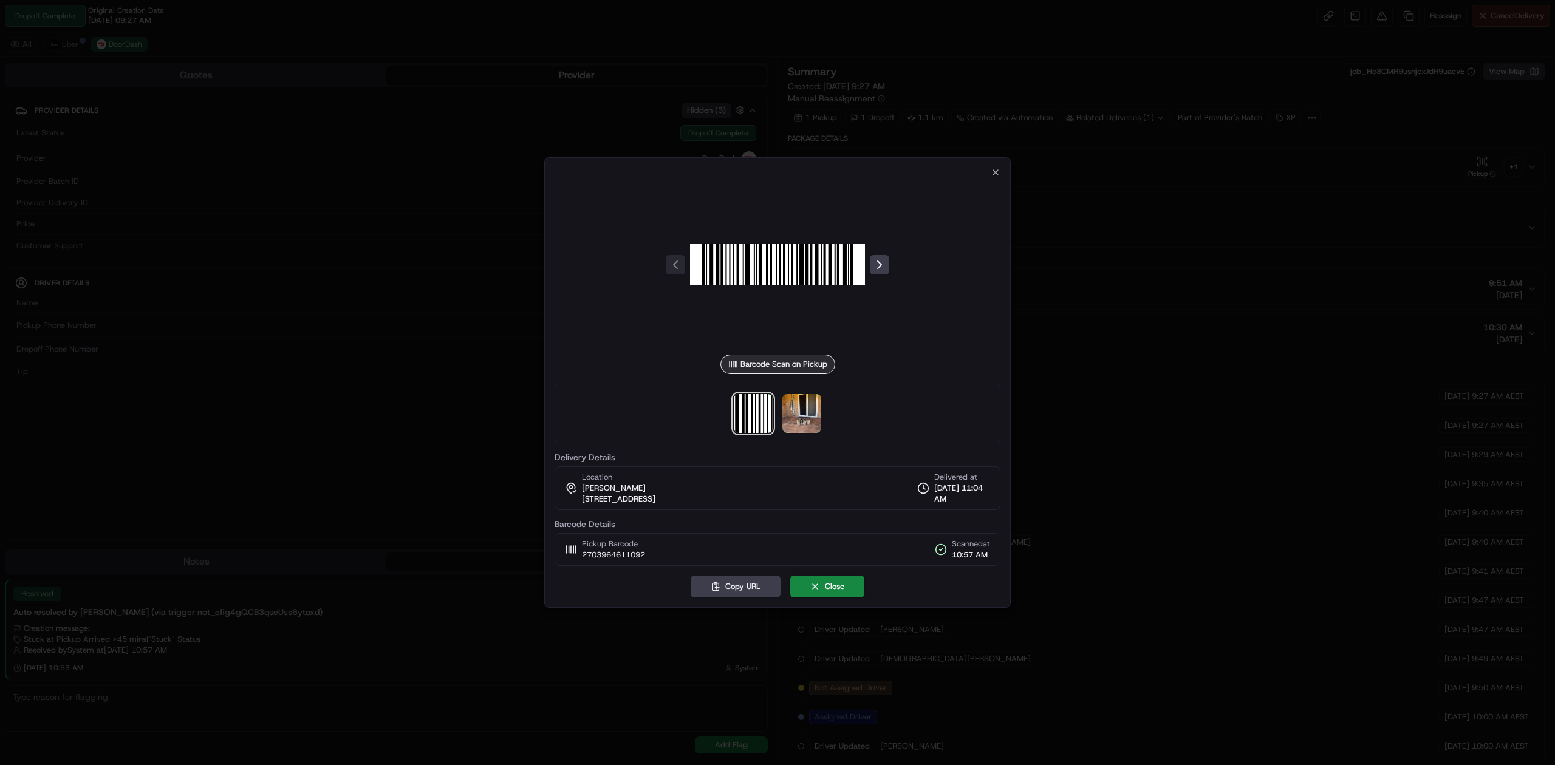 The image size is (1555, 765). I want to click on button: barcode_scan_on_pickup image, so click(753, 414).